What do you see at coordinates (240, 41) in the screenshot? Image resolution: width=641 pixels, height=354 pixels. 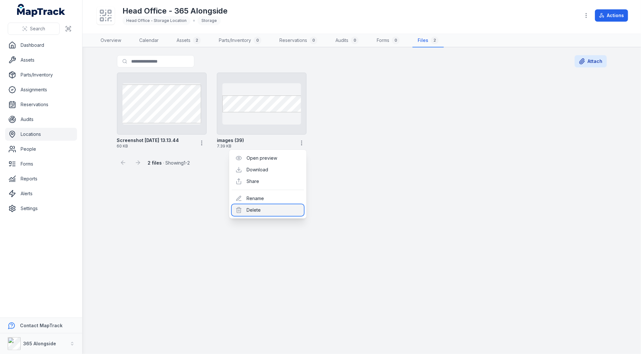 I see `a: Parts/Inventory0` at bounding box center [240, 41].